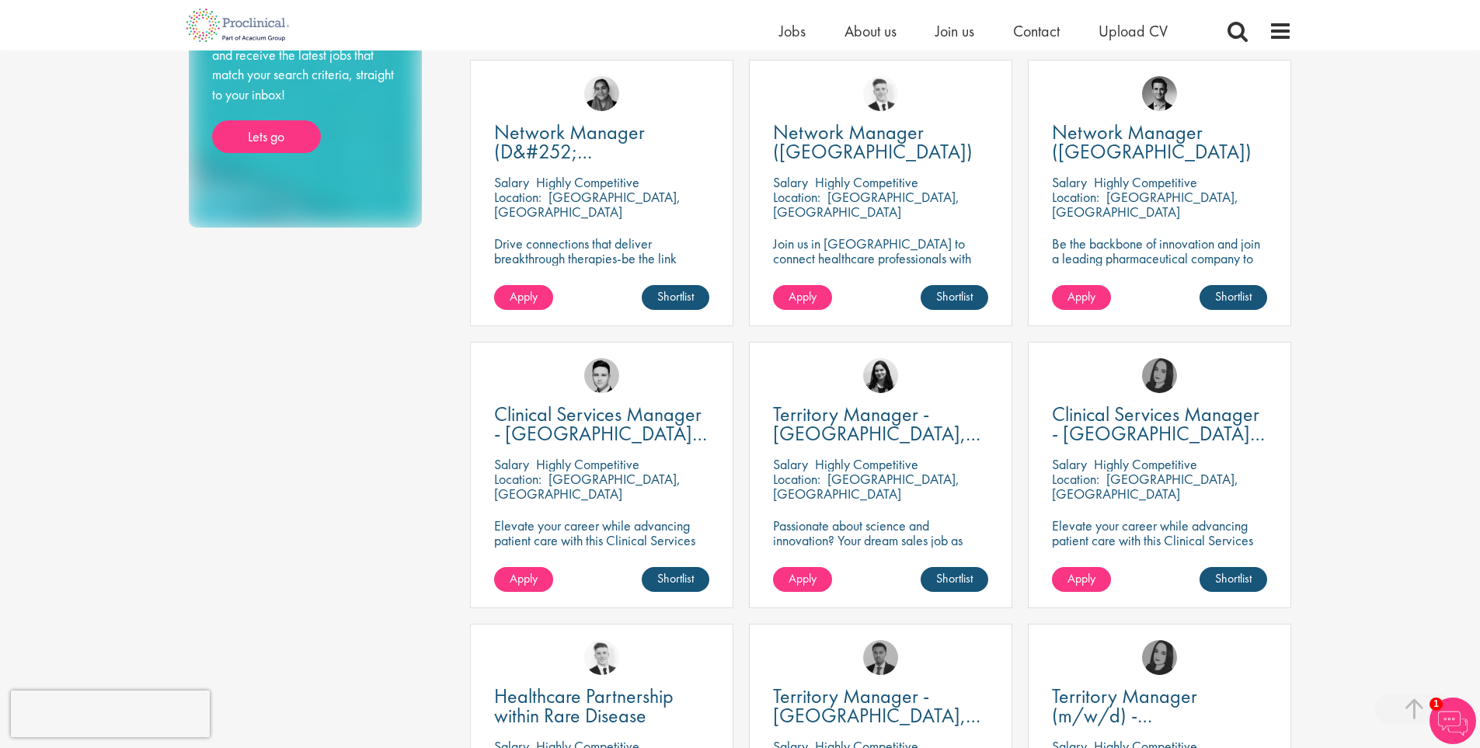 The height and width of the screenshot is (748, 1480). Describe the element at coordinates (601, 93) in the screenshot. I see `a: Anjali Parbhu` at that location.